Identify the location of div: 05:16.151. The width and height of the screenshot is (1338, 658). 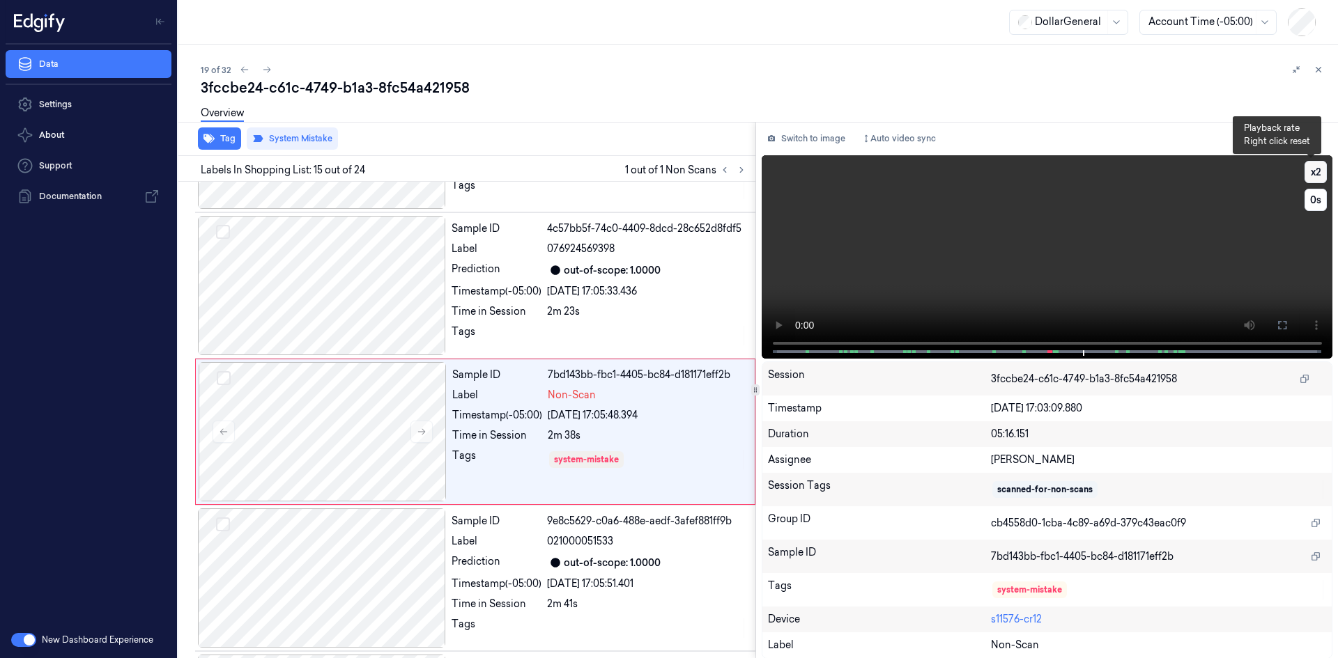
(1158, 434).